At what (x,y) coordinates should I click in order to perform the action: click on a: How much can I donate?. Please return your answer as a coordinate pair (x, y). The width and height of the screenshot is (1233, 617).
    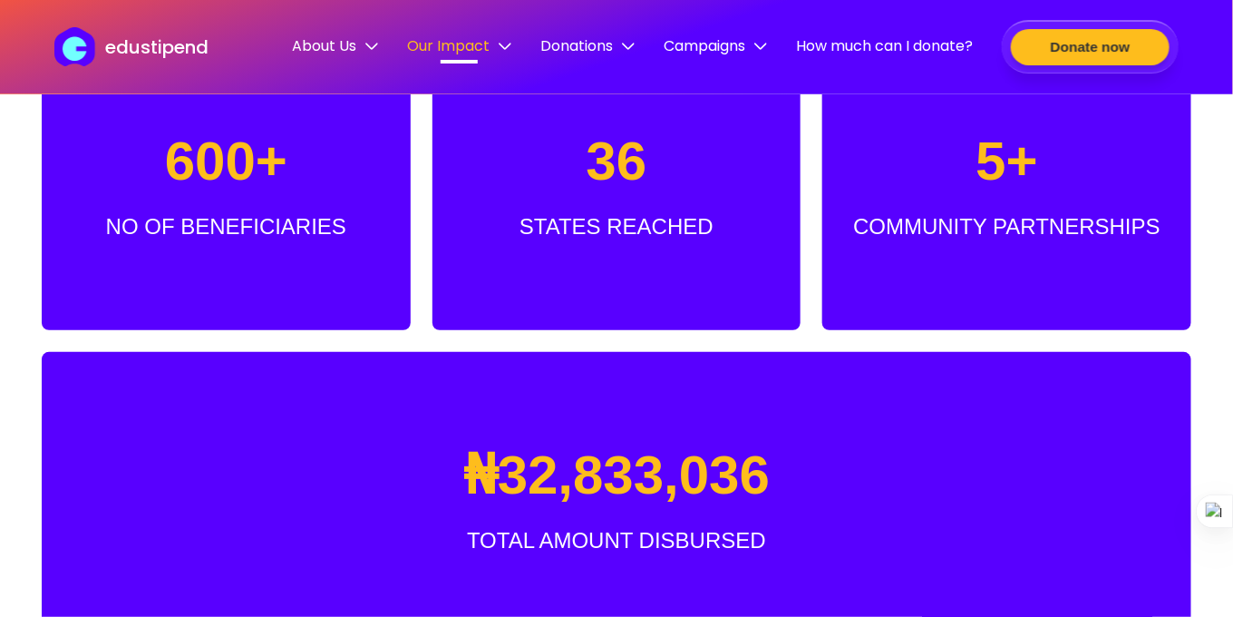
    Looking at the image, I should click on (884, 47).